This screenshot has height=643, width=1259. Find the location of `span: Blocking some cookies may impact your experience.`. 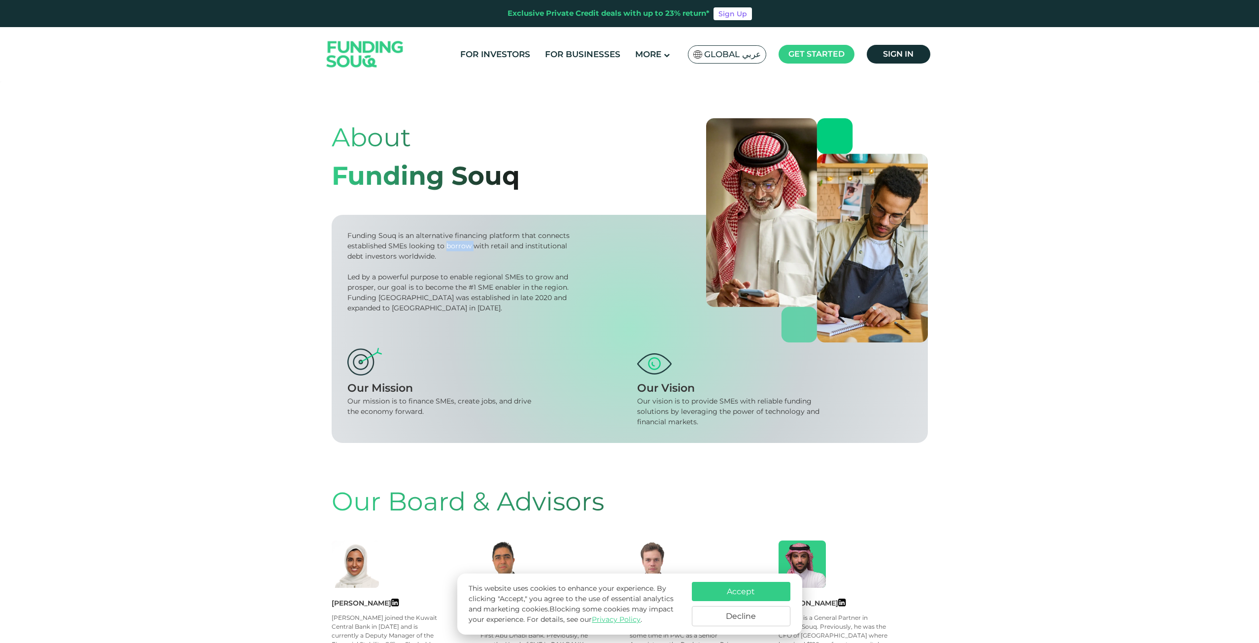

span: Blocking some cookies may impact your experience. is located at coordinates (571, 614).